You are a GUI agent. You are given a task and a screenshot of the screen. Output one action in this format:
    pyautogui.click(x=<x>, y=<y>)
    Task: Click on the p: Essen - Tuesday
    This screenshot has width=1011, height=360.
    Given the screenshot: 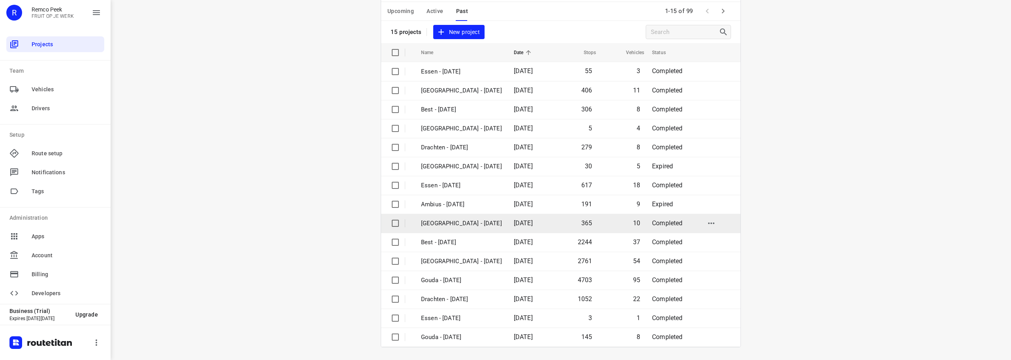 What is the action you would take?
    pyautogui.click(x=461, y=71)
    